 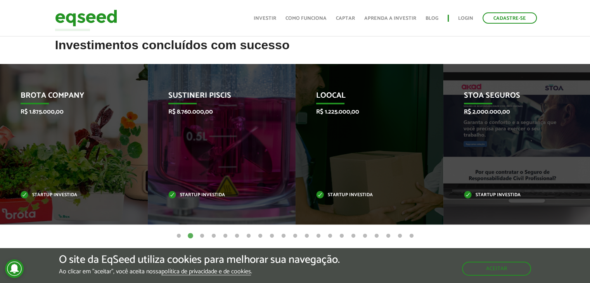 I want to click on p: STOA Seguros, so click(x=512, y=98).